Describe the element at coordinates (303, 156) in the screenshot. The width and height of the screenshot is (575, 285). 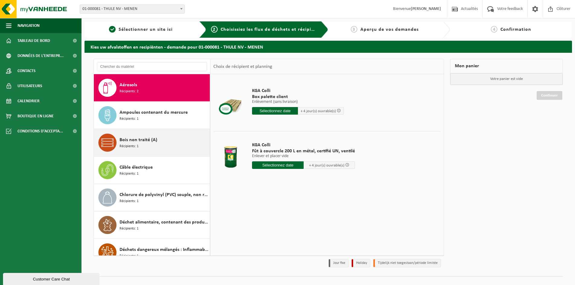
I see `p: Enlever et placer vide` at that location.